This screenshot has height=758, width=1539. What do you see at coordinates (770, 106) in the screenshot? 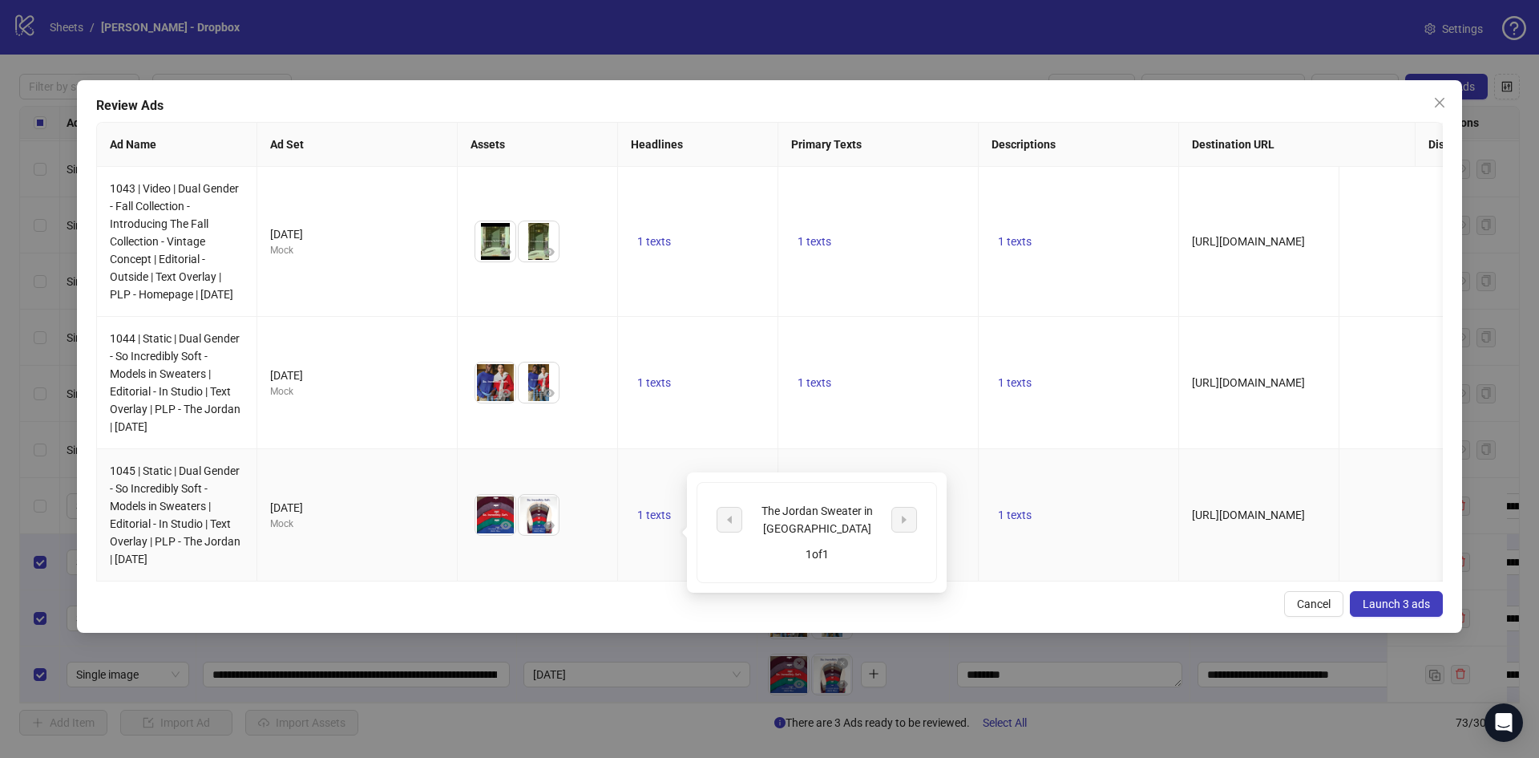
I see `div: Review Ads` at bounding box center [770, 106].